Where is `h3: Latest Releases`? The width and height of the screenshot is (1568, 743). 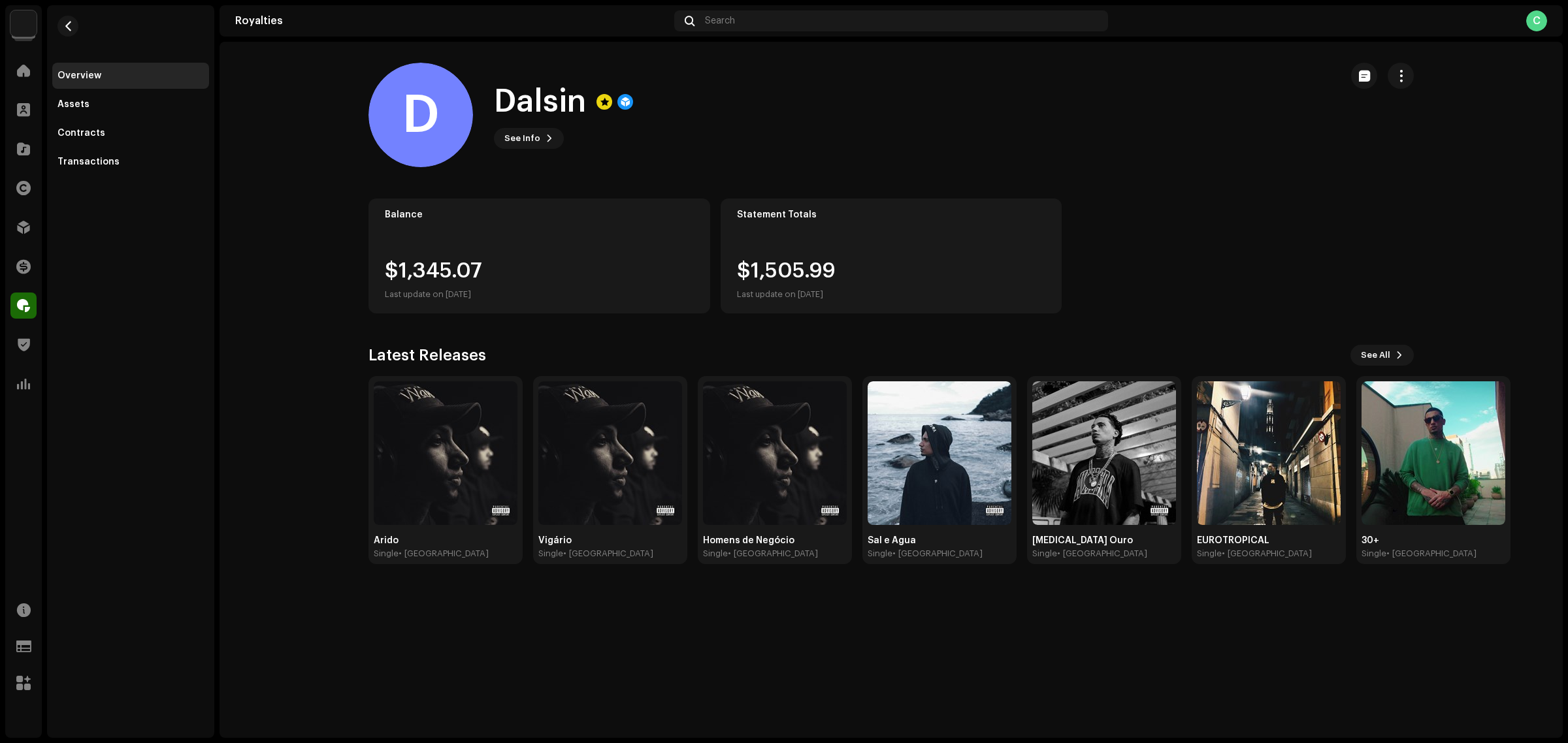 h3: Latest Releases is located at coordinates (427, 355).